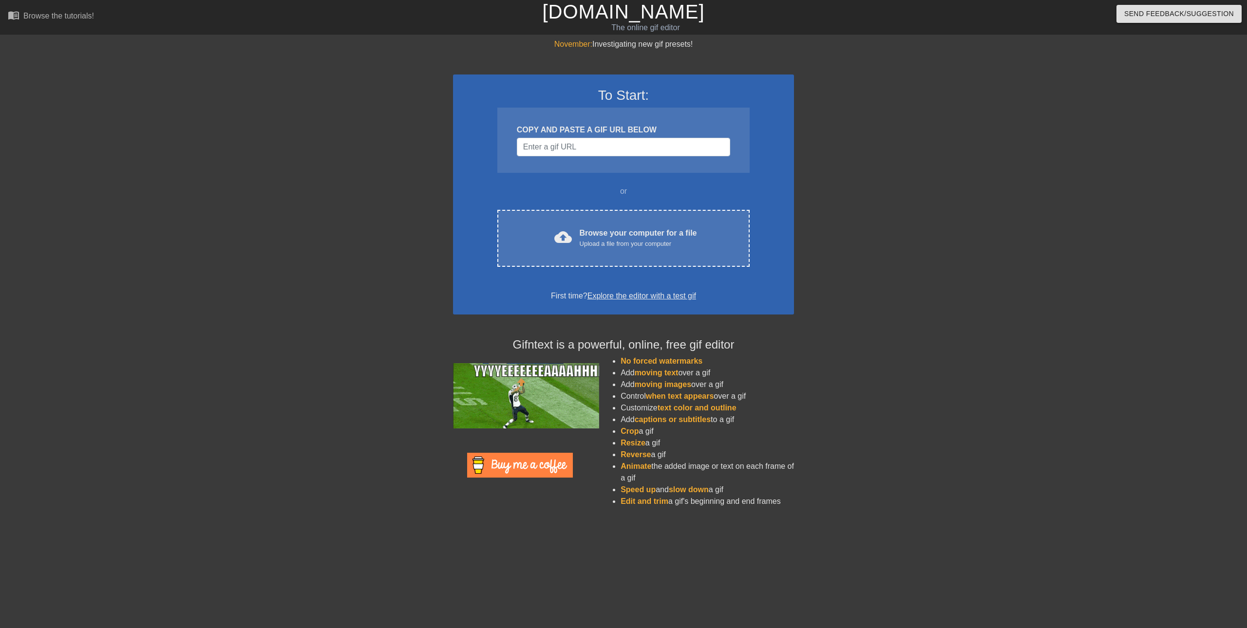 This screenshot has width=1247, height=628. What do you see at coordinates (636, 466) in the screenshot?
I see `span: Animate` at bounding box center [636, 466].